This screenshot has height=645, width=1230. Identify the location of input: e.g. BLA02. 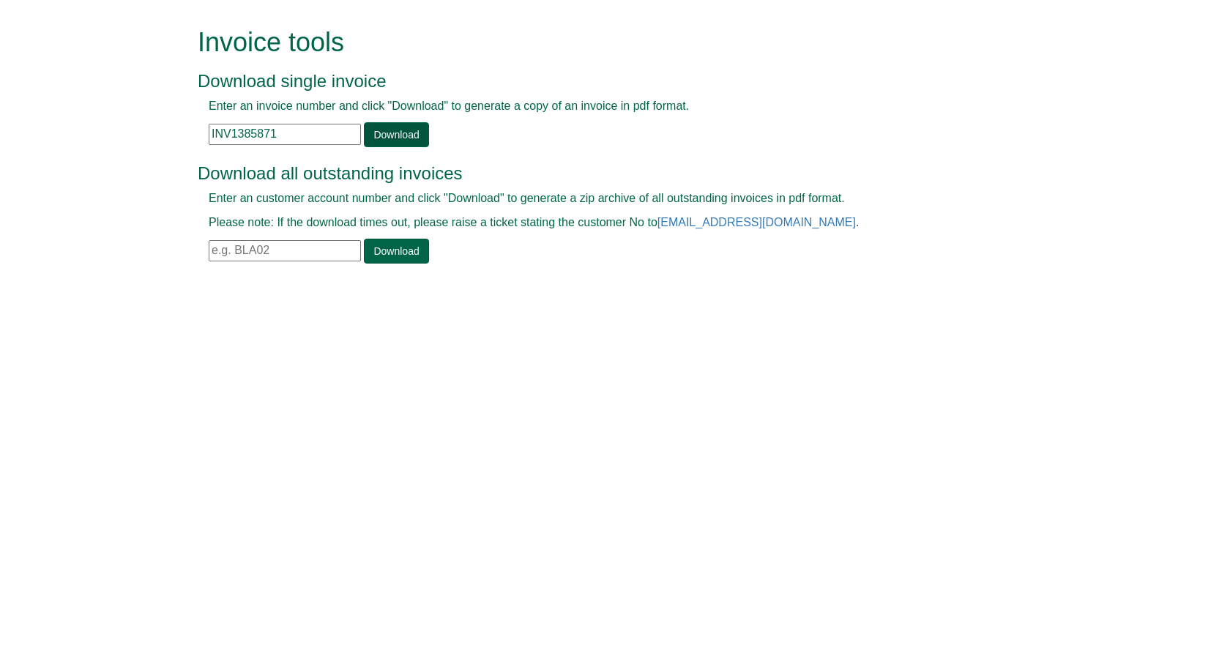
(285, 250).